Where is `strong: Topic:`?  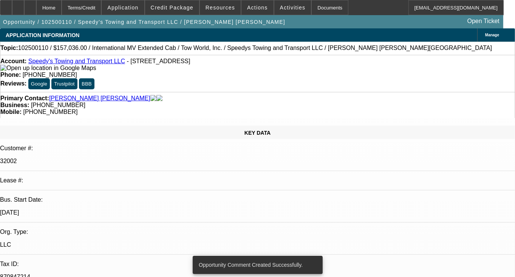 strong: Topic: is located at coordinates (9, 48).